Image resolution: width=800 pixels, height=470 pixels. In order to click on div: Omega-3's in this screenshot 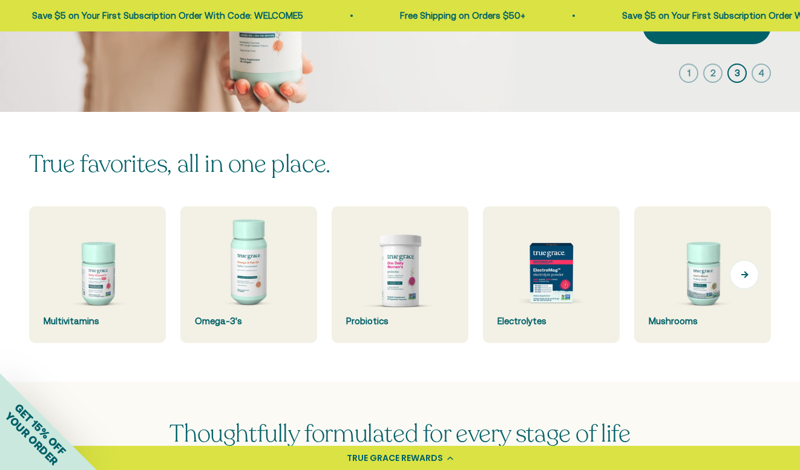, I will do `click(249, 321)`.